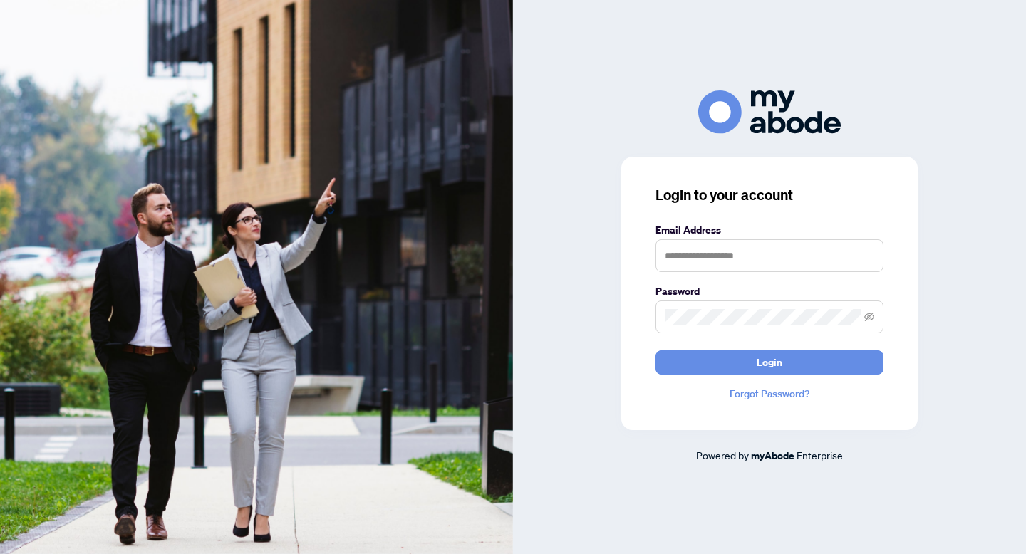 The height and width of the screenshot is (554, 1026). Describe the element at coordinates (769, 230) in the screenshot. I see `label: Email Address` at that location.